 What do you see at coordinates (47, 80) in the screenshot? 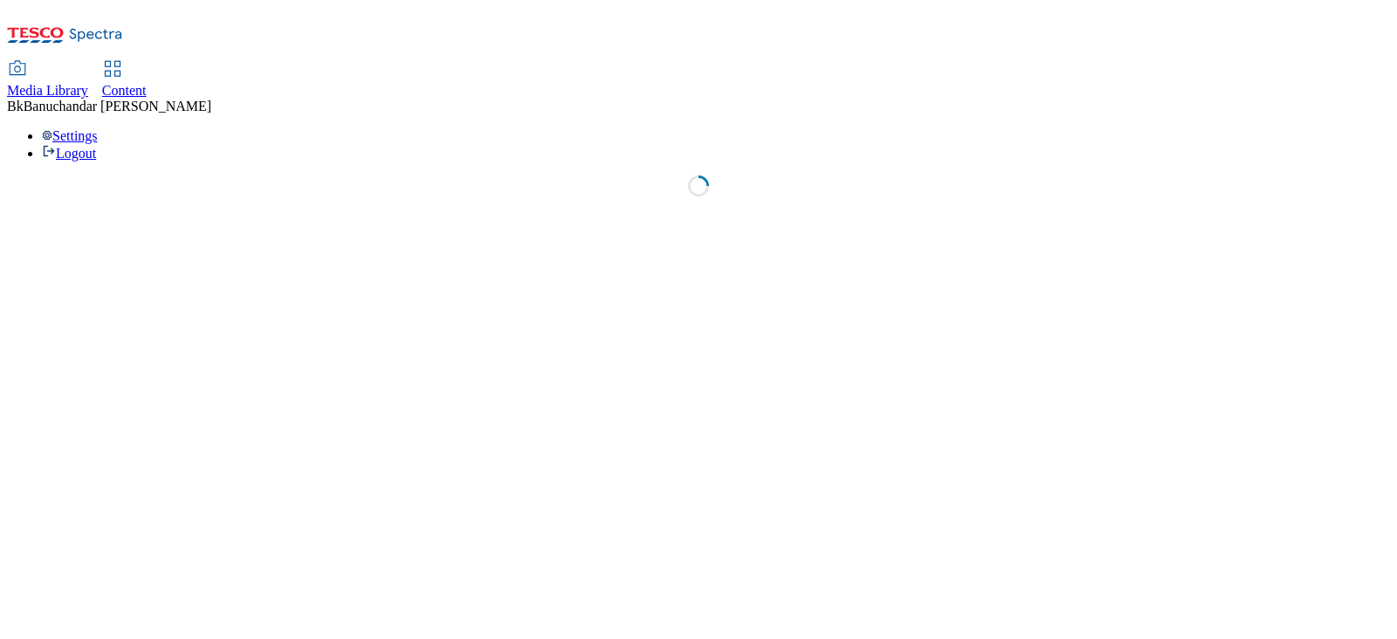
I see `a: Media Library` at bounding box center [47, 80].